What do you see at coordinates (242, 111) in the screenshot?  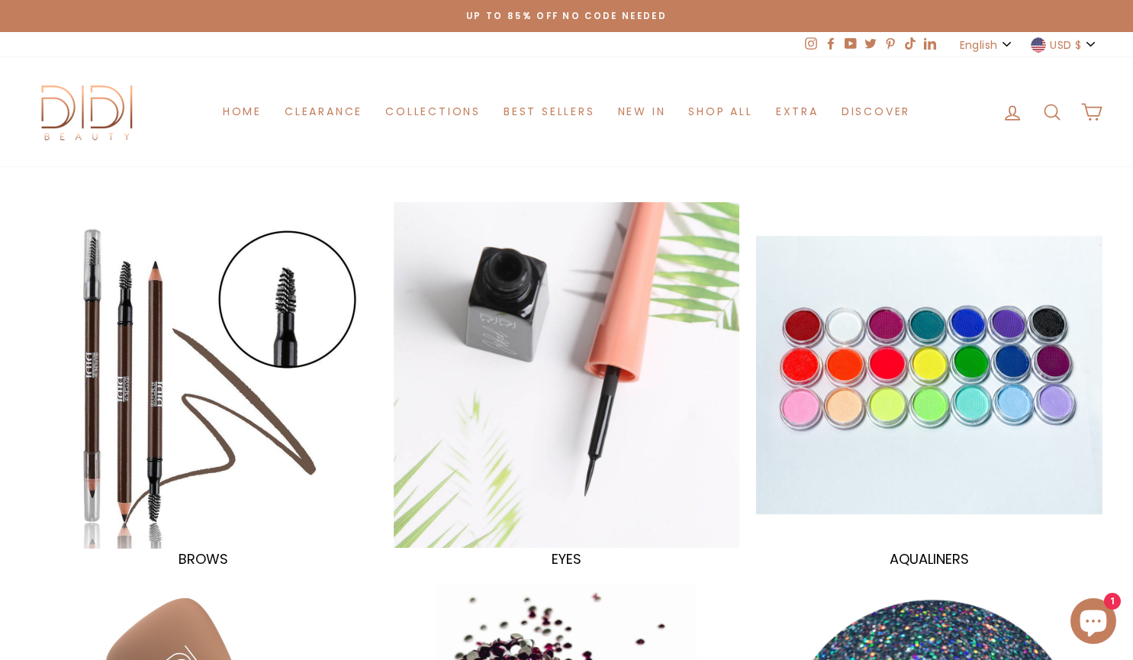 I see `a: Home` at bounding box center [242, 111].